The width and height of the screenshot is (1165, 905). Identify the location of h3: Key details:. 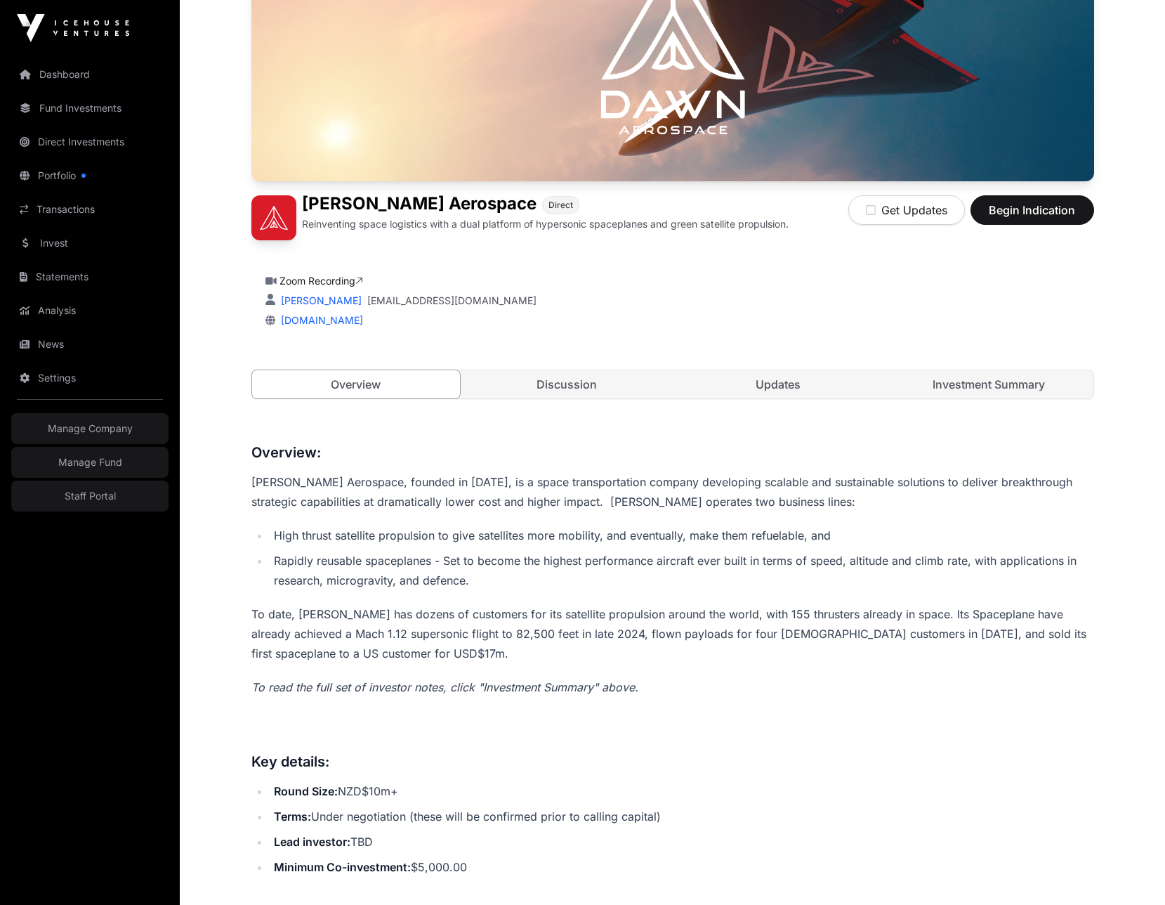
(673, 761).